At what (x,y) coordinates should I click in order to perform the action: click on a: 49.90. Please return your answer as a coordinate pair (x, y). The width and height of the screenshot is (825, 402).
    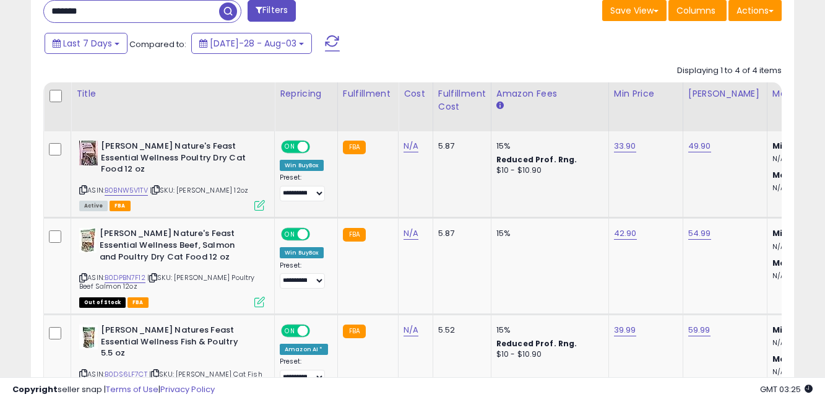
    Looking at the image, I should click on (700, 146).